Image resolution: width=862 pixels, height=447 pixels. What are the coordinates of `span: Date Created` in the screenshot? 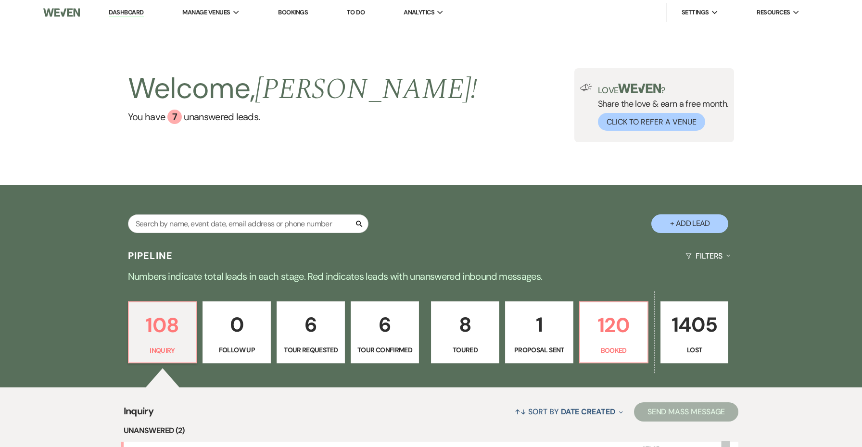 It's located at (588, 412).